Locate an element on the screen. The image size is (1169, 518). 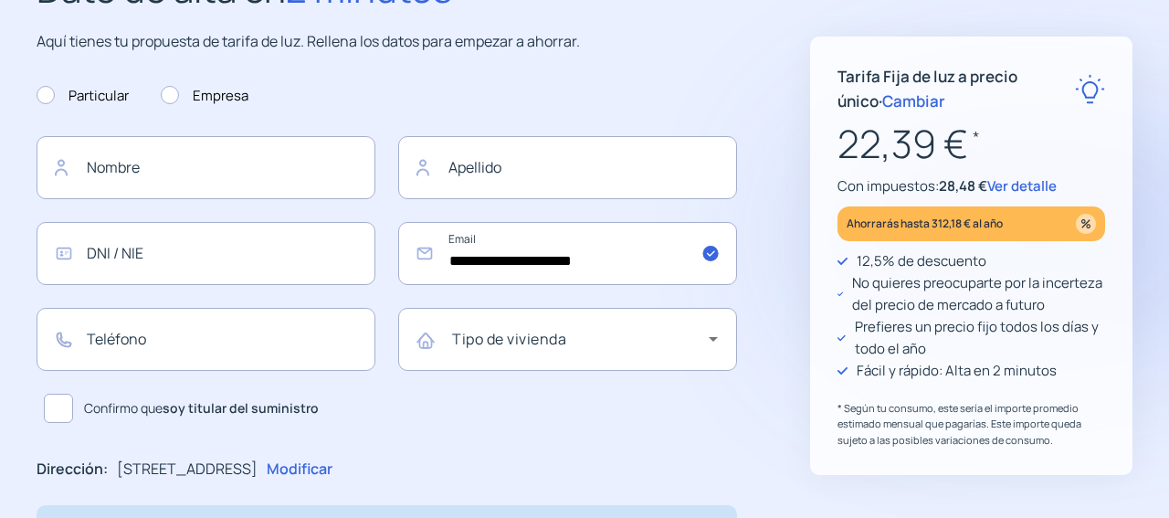
mat-label: Tipo de vivienda is located at coordinates (509, 339).